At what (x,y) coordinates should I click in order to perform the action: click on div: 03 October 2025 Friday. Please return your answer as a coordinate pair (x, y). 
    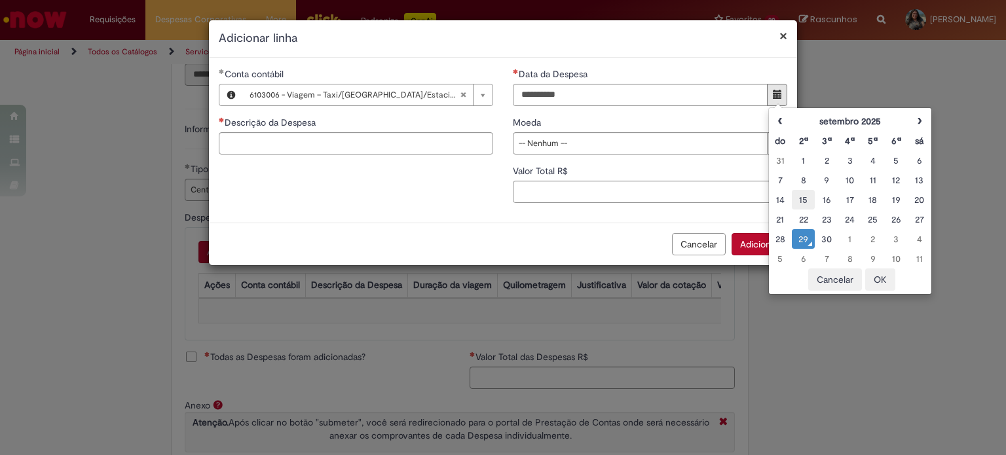
    Looking at the image, I should click on (896, 239).